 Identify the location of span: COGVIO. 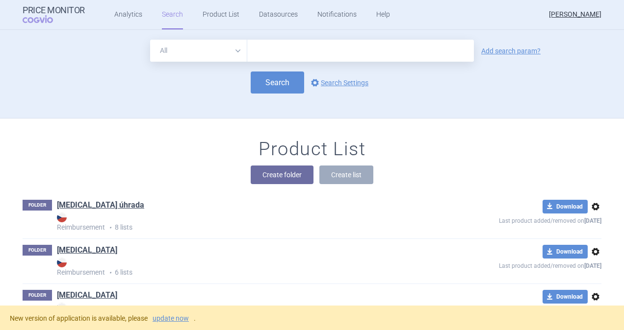
(45, 19).